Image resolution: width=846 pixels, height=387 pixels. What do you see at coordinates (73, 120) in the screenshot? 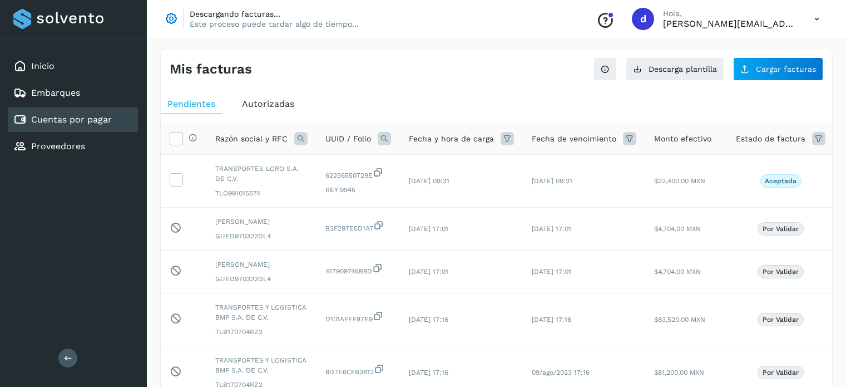
I see `div: Cuentas por pagar` at bounding box center [73, 120].